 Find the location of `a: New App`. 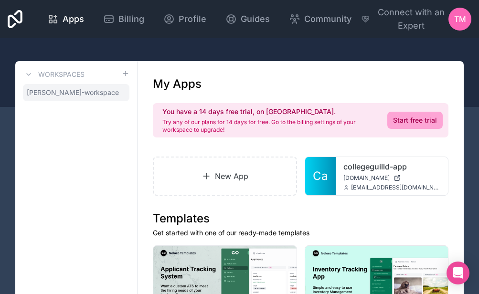

a: New App is located at coordinates (225, 176).